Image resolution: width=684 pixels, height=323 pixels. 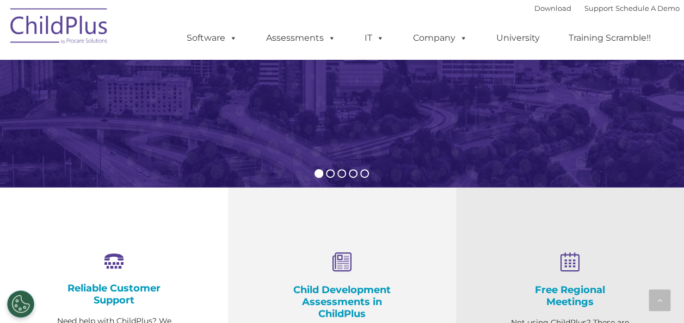 What do you see at coordinates (553, 8) in the screenshot?
I see `a: Download` at bounding box center [553, 8].